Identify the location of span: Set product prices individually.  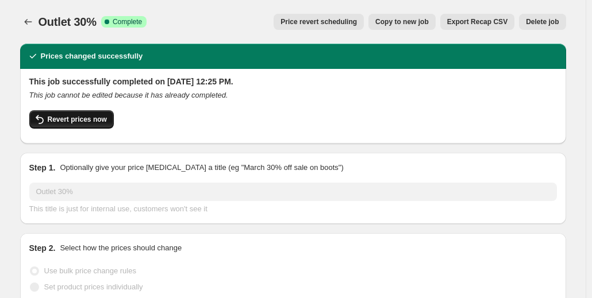
(94, 287).